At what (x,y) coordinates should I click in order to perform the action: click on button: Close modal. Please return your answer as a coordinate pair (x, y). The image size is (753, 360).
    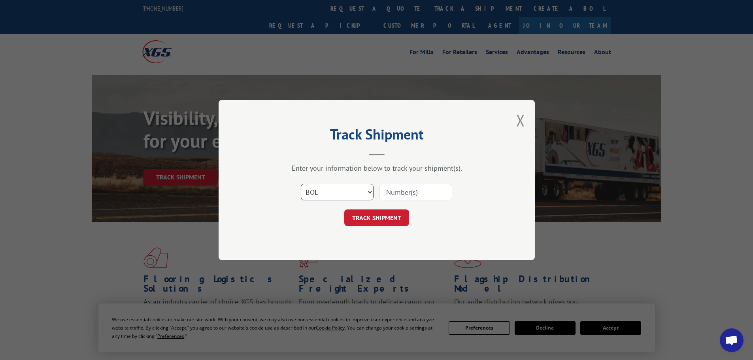
    Looking at the image, I should click on (520, 120).